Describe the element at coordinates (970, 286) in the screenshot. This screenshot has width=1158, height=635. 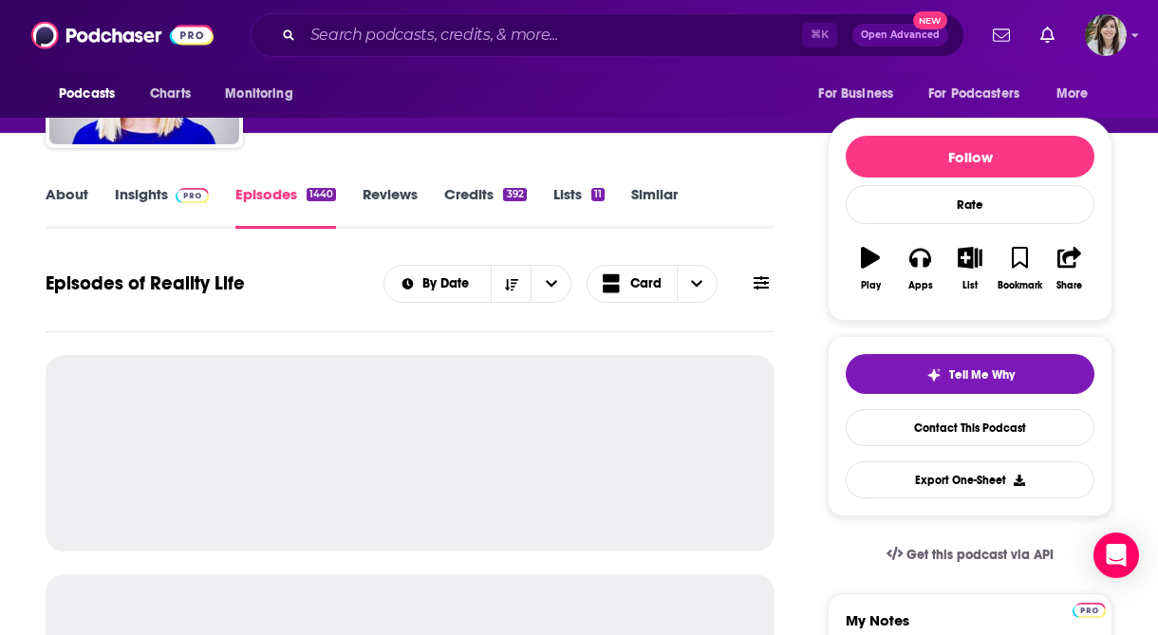
I see `div: List` at that location.